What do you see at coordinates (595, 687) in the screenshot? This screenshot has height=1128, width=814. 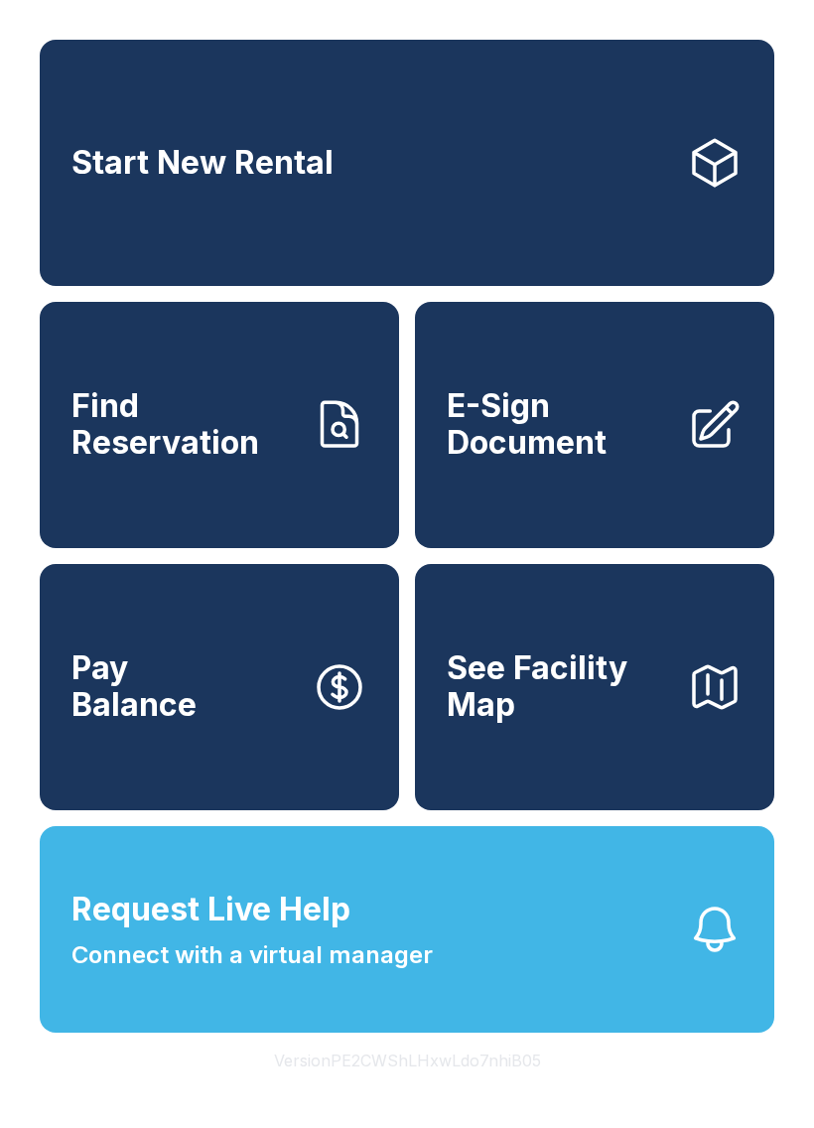 I see `button: See Facility Map` at bounding box center [595, 687].